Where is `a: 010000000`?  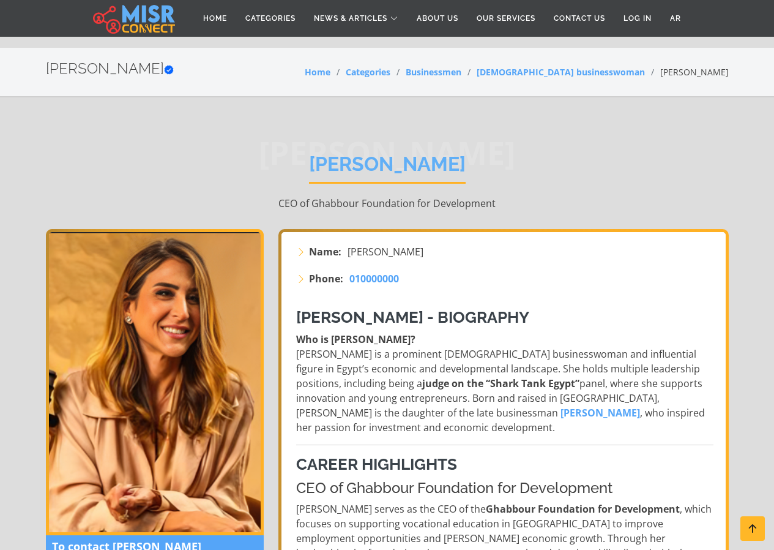
a: 010000000 is located at coordinates (374, 278).